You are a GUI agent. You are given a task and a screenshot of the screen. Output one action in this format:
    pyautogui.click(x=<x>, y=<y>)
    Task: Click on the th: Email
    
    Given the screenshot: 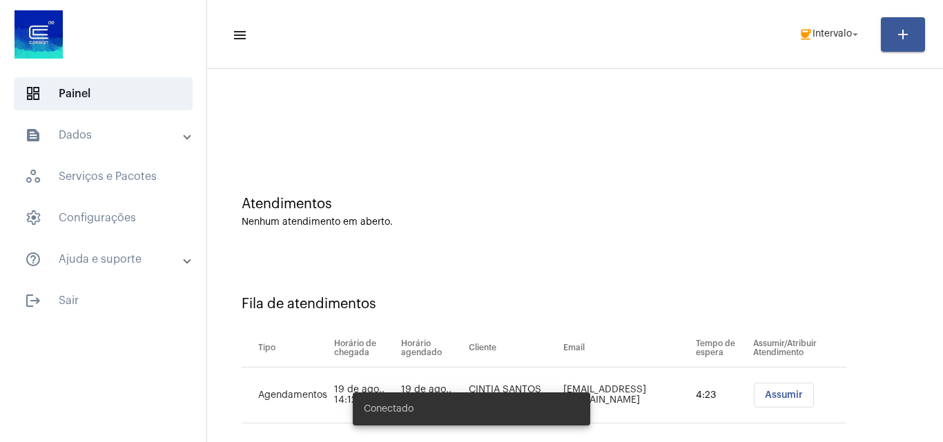 What is the action you would take?
    pyautogui.click(x=626, y=349)
    